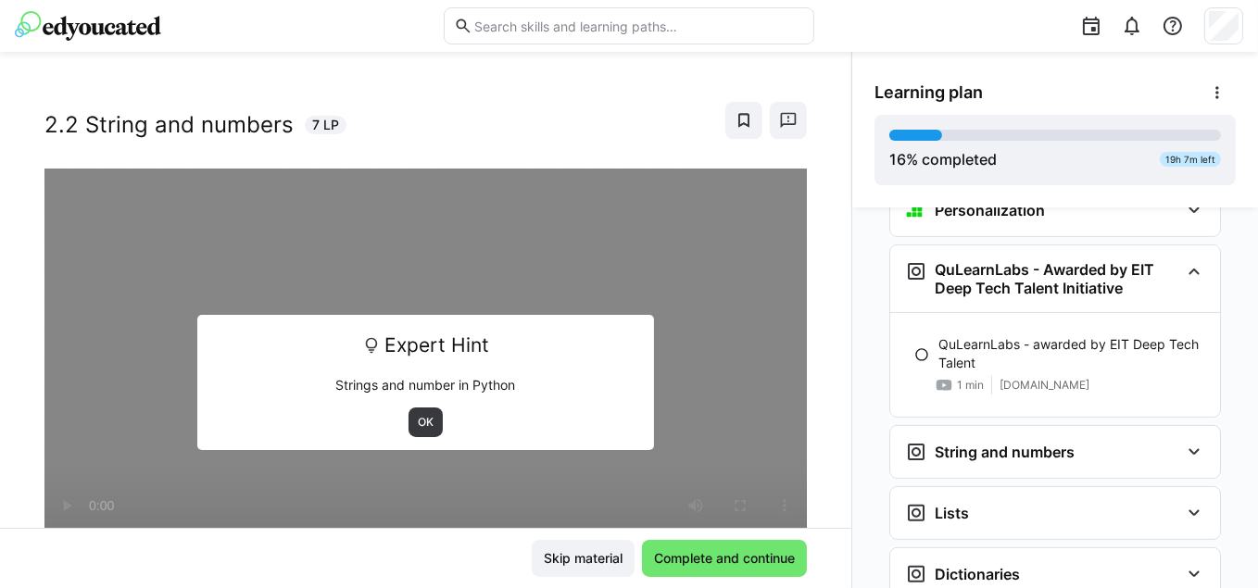 This screenshot has width=1258, height=588. Describe the element at coordinates (989, 210) in the screenshot. I see `h3: Personalization` at that location.